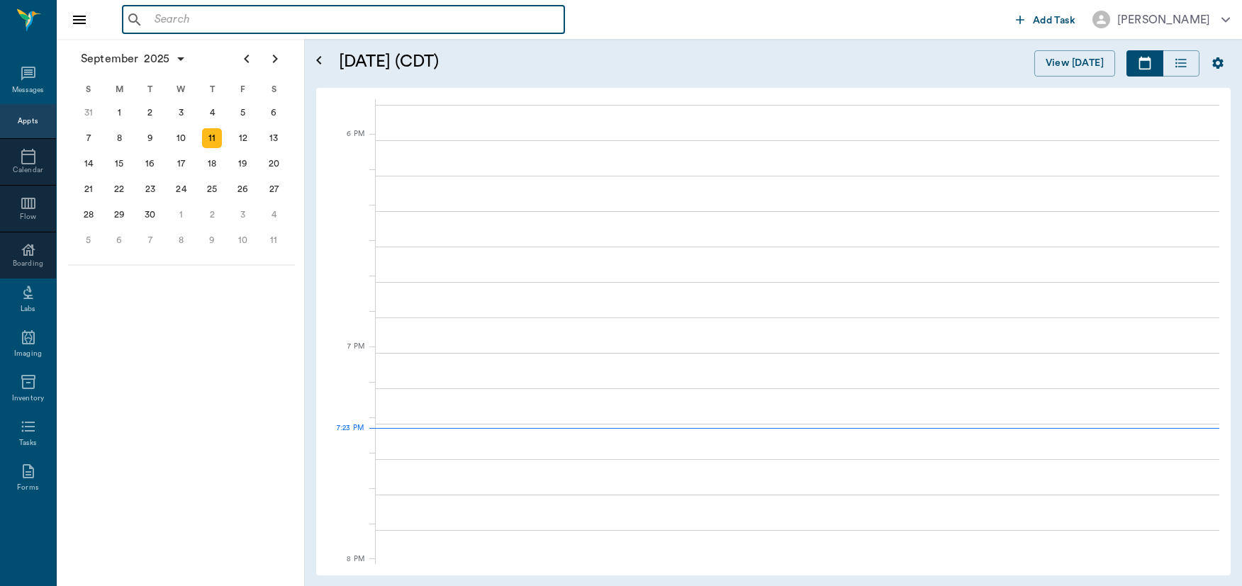  I want to click on span: 2025, so click(157, 59).